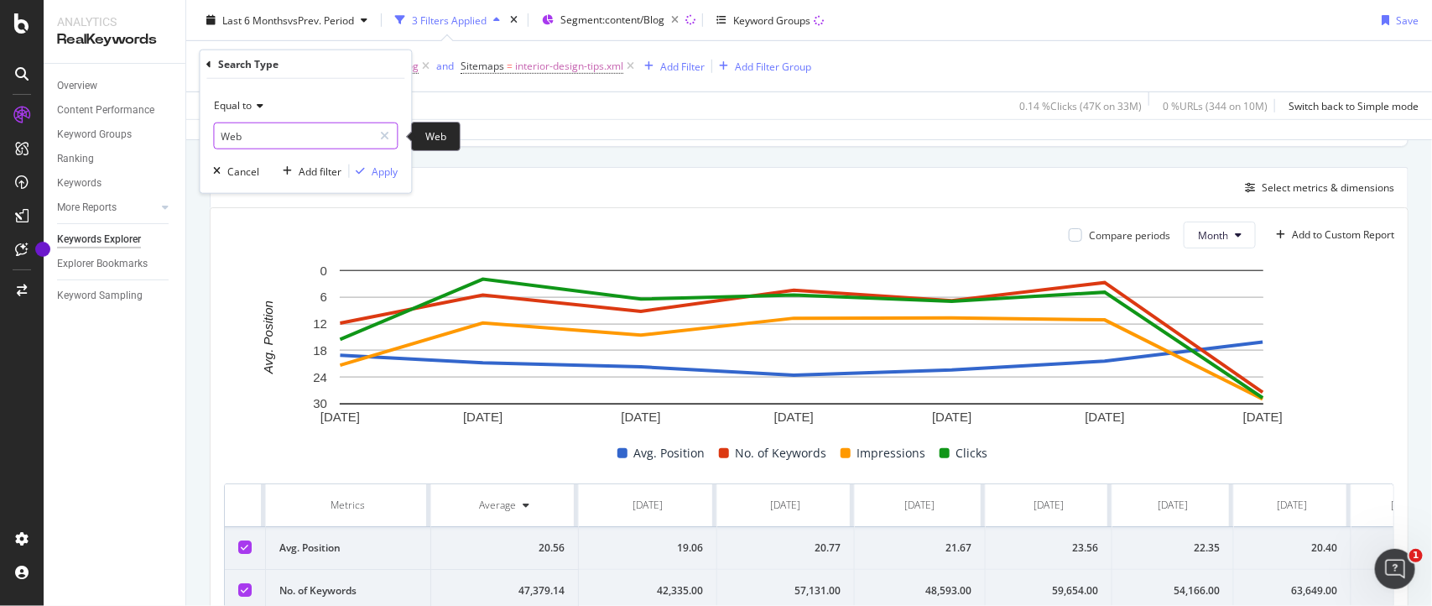 This screenshot has width=1432, height=606. Describe the element at coordinates (670, 453) in the screenshot. I see `span: Avg. Position` at that location.